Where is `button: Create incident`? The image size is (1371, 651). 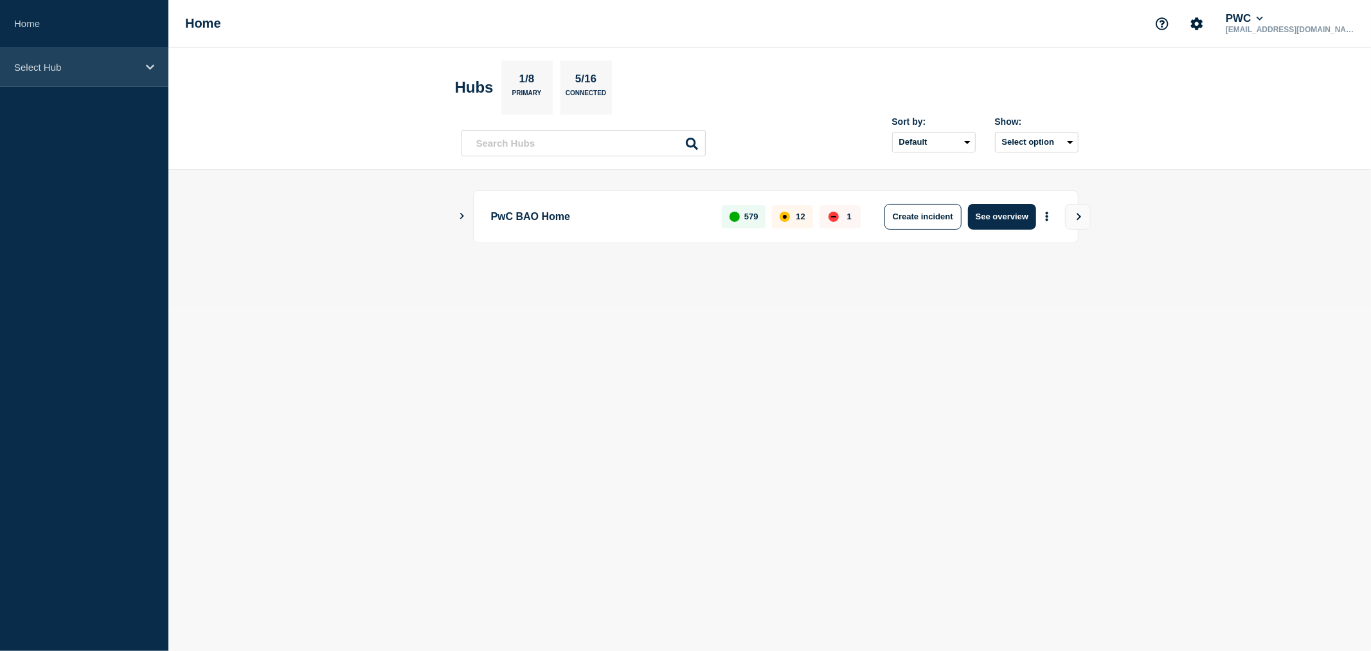 button: Create incident is located at coordinates (923, 217).